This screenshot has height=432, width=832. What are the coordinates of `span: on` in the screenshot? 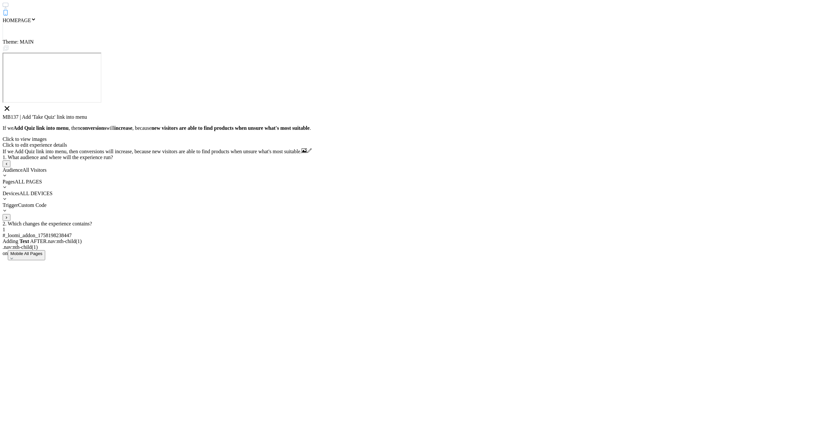 It's located at (5, 253).